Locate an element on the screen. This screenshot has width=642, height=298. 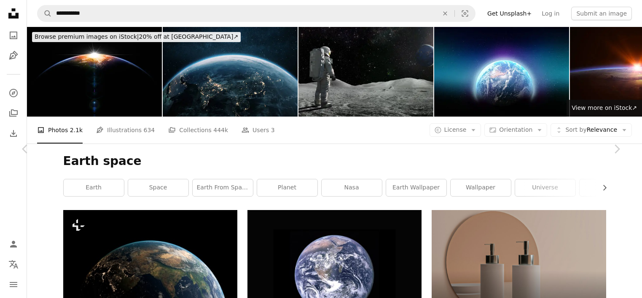
button: Clear is located at coordinates (445, 13).